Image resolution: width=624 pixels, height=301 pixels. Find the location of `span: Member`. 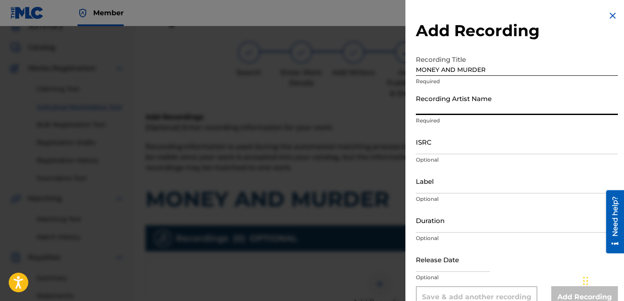

span: Member is located at coordinates (108, 13).